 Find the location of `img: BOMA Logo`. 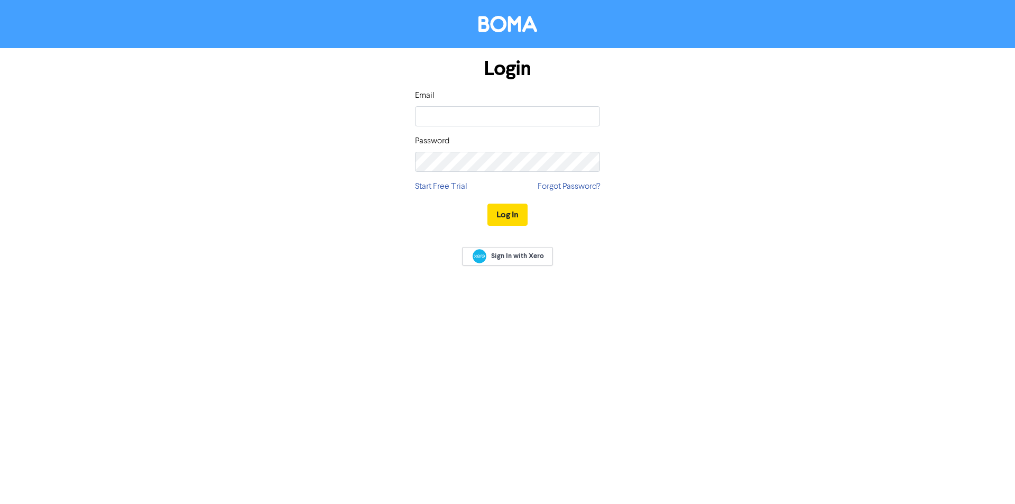

img: BOMA Logo is located at coordinates (508, 24).